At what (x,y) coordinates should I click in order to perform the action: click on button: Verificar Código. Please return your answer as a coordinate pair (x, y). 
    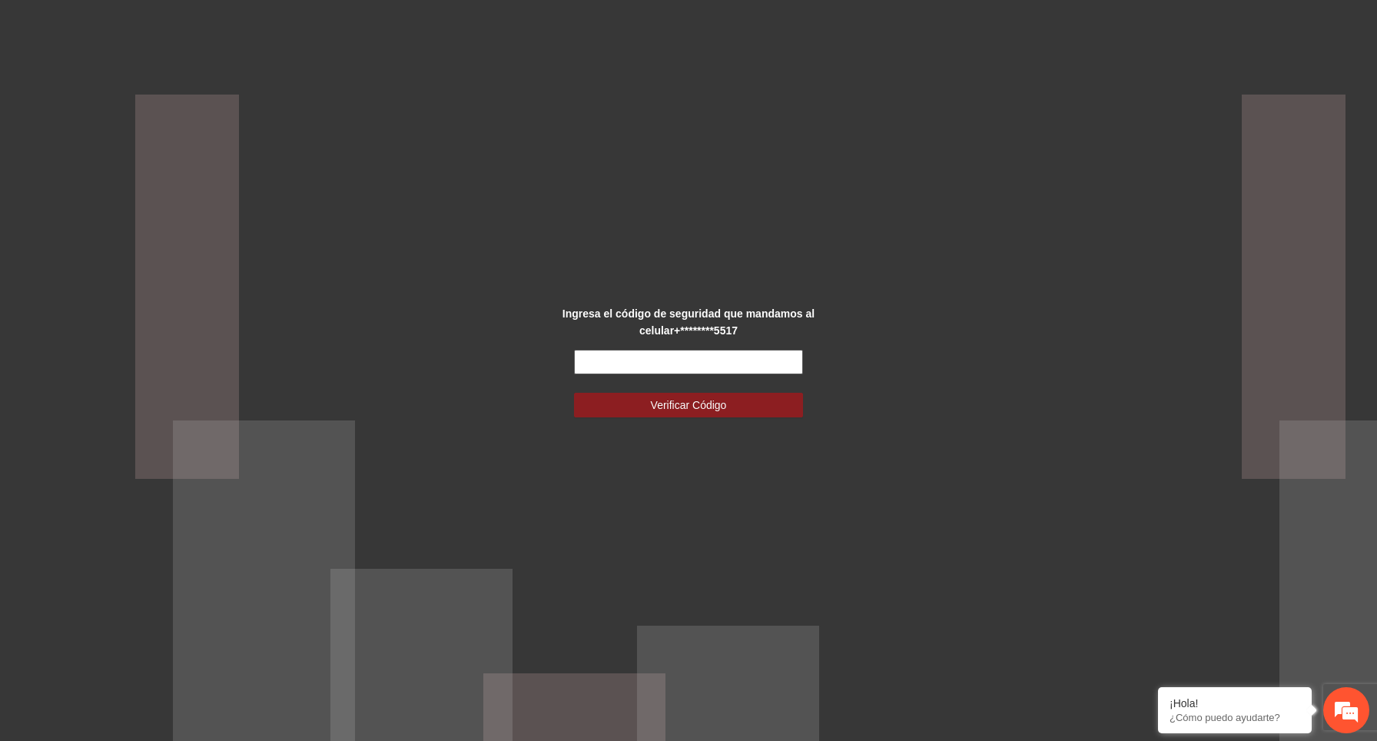
    Looking at the image, I should click on (688, 405).